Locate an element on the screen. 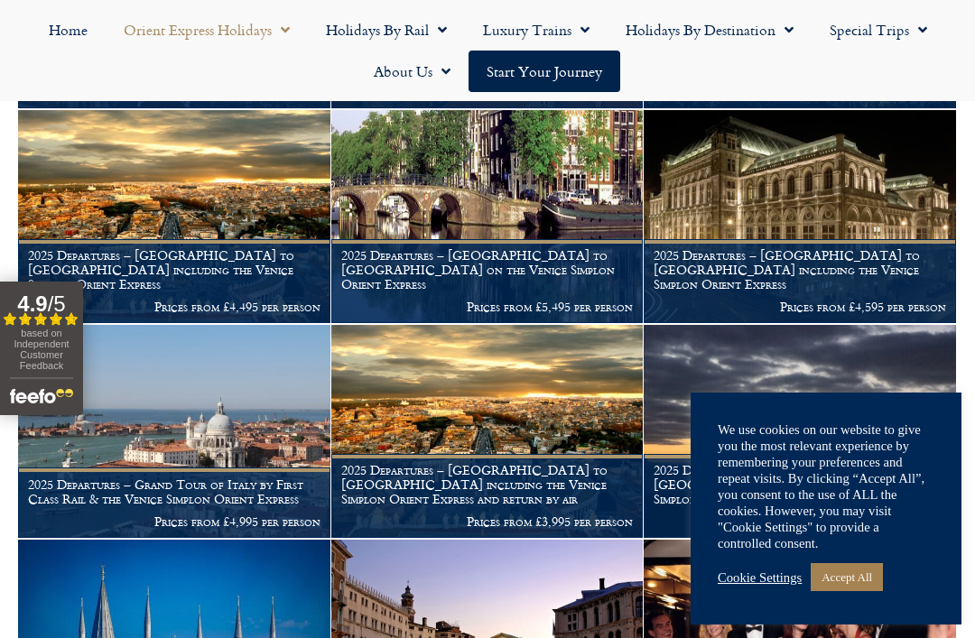 Image resolution: width=975 pixels, height=638 pixels. a: Special Trips is located at coordinates (878, 30).